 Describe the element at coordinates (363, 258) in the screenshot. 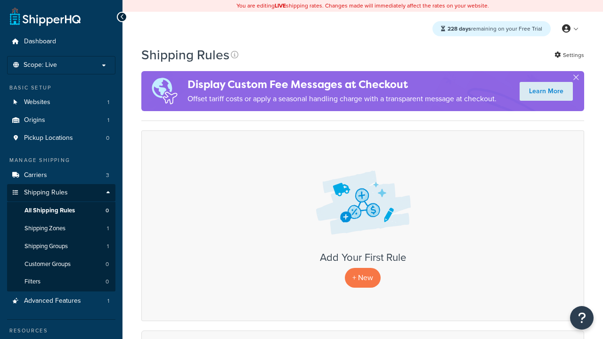

I see `h3: Add Your First Rule` at that location.